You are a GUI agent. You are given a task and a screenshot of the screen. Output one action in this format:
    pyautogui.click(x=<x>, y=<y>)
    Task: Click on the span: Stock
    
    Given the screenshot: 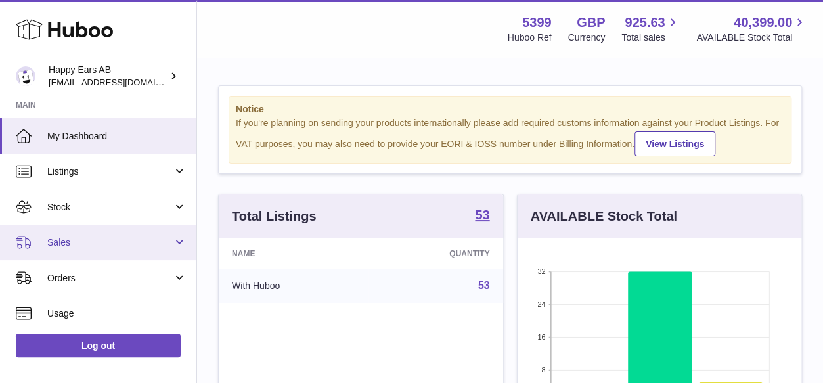 What is the action you would take?
    pyautogui.click(x=110, y=207)
    